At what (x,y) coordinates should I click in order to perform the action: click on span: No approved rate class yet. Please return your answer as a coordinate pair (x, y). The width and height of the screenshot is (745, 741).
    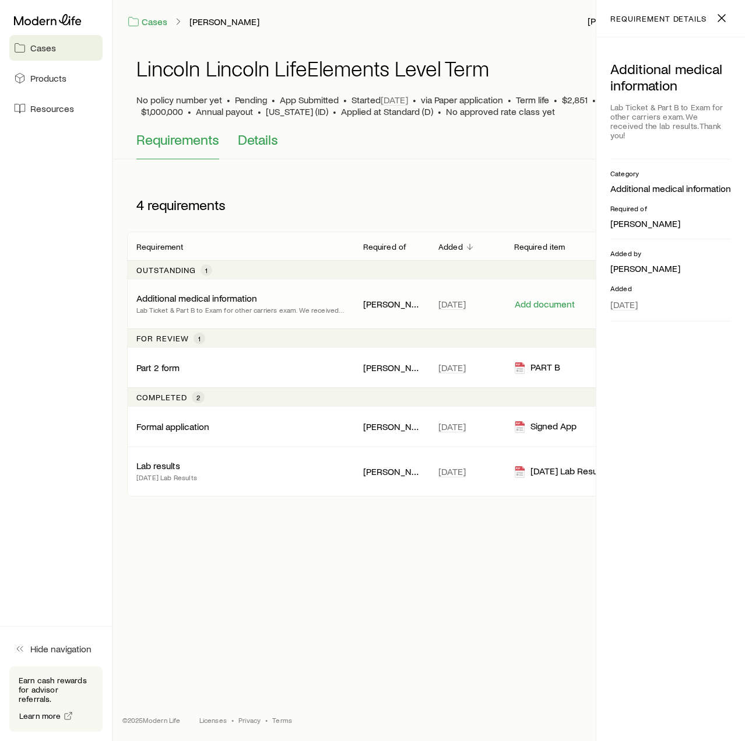
    Looking at the image, I should click on (500, 111).